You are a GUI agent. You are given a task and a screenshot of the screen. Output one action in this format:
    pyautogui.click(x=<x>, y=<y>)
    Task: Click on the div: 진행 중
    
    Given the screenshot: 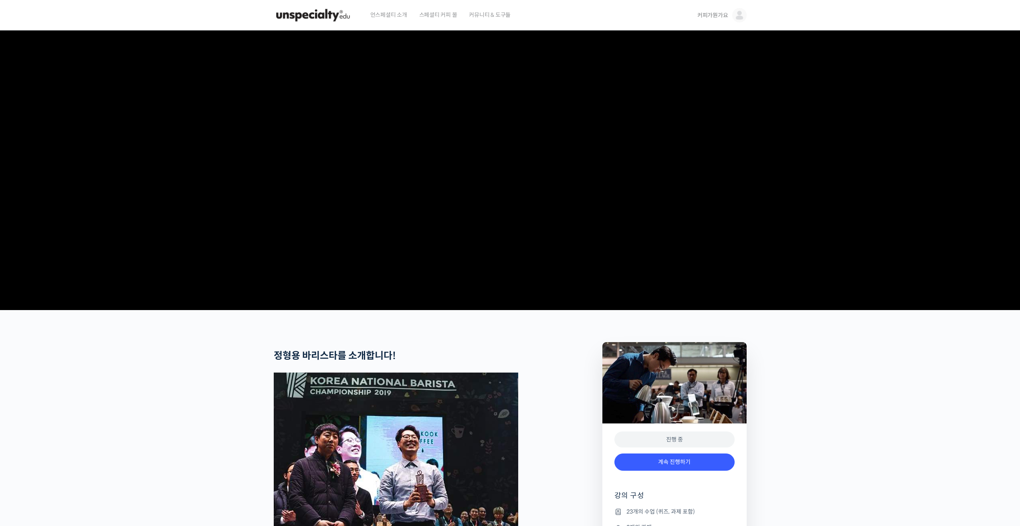 What is the action you would take?
    pyautogui.click(x=674, y=440)
    